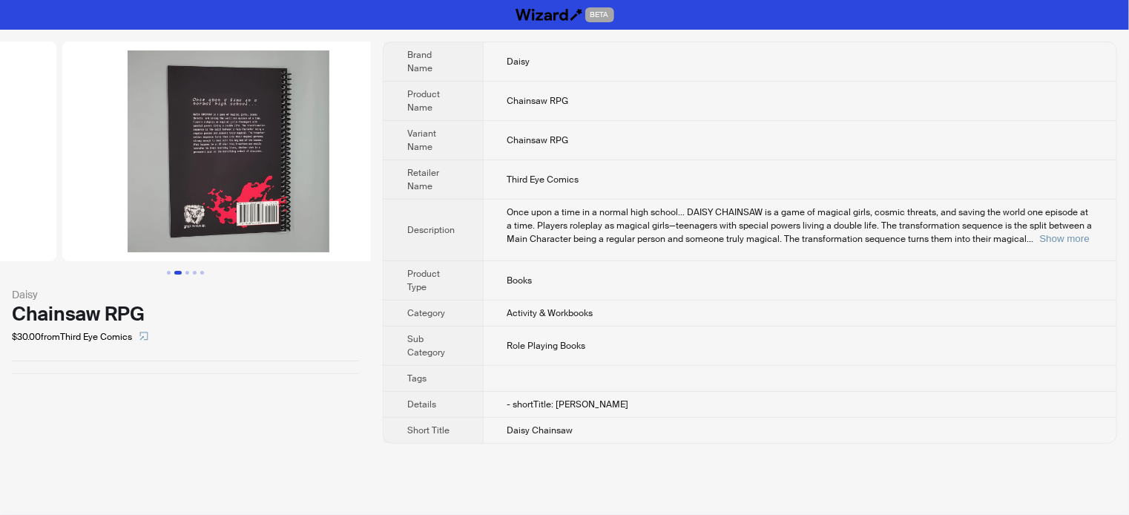 This screenshot has width=1129, height=515. I want to click on span: Retailer Name, so click(423, 180).